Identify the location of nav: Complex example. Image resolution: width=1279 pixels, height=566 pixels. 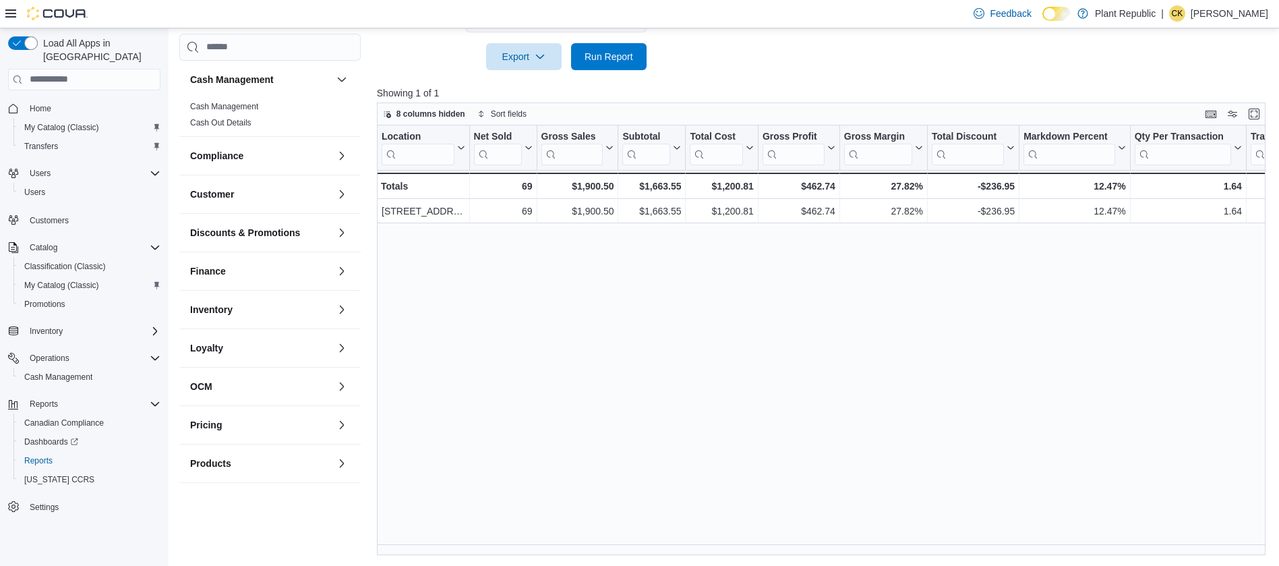
(84, 322).